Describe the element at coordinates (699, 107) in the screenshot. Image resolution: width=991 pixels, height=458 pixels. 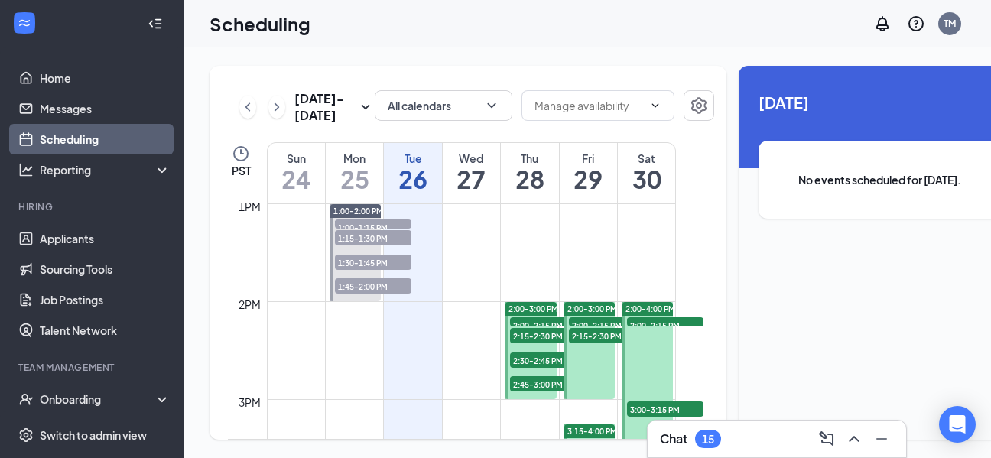
I see `a: Settings` at that location.